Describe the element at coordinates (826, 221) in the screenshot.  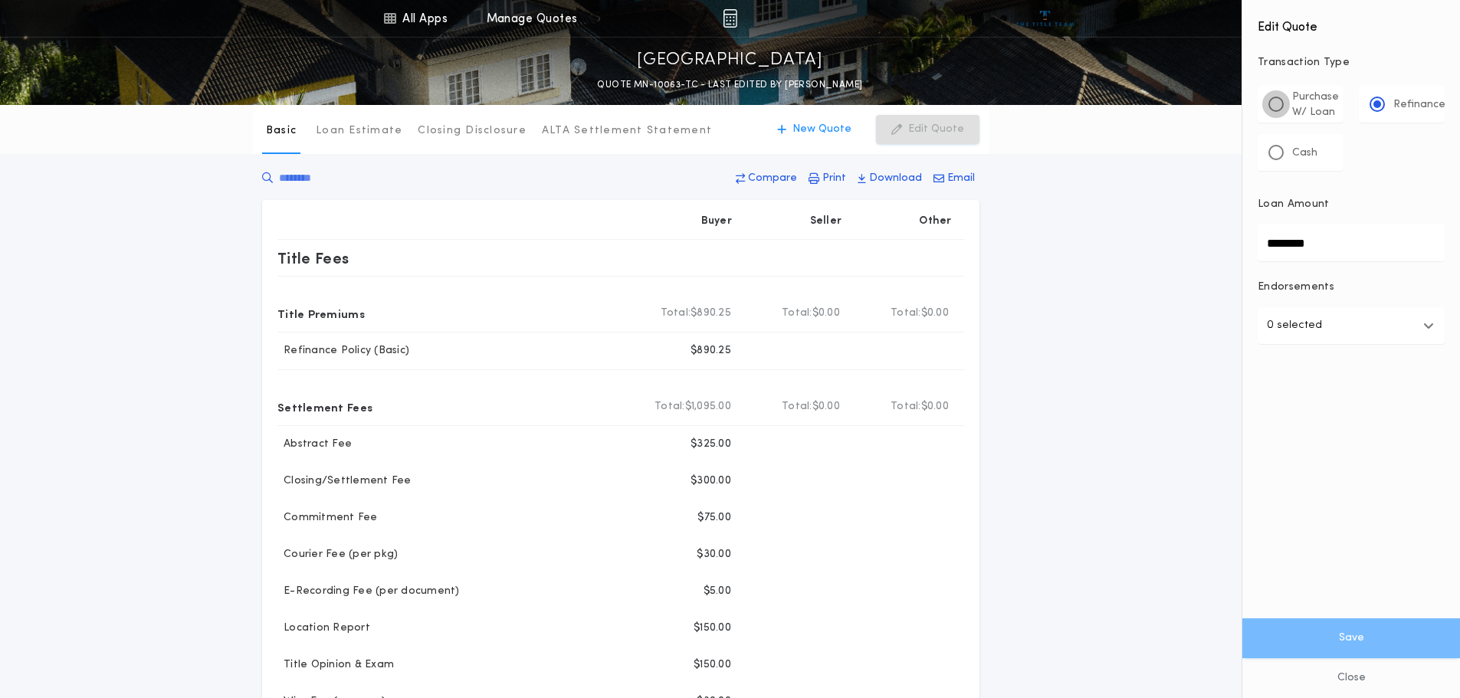
I see `p: Seller` at that location.